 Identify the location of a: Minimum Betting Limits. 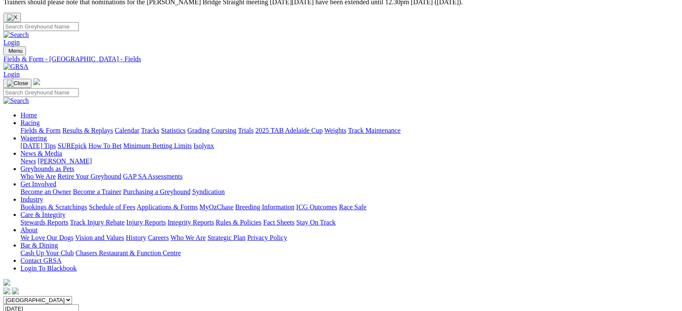
(157, 146).